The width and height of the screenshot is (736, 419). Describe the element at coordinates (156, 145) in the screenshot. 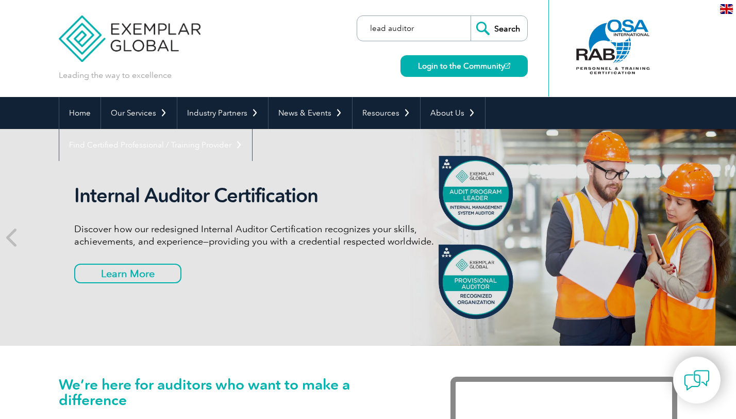

I see `a: Find Certified Professional / Training Provider` at that location.